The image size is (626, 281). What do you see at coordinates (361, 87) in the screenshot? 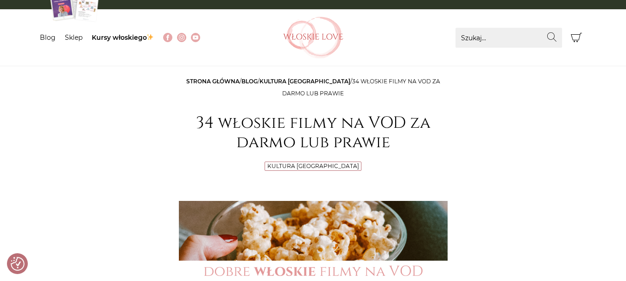
I see `span: 34 włoskie filmy na VOD za darmo lub prawie` at bounding box center [361, 87].